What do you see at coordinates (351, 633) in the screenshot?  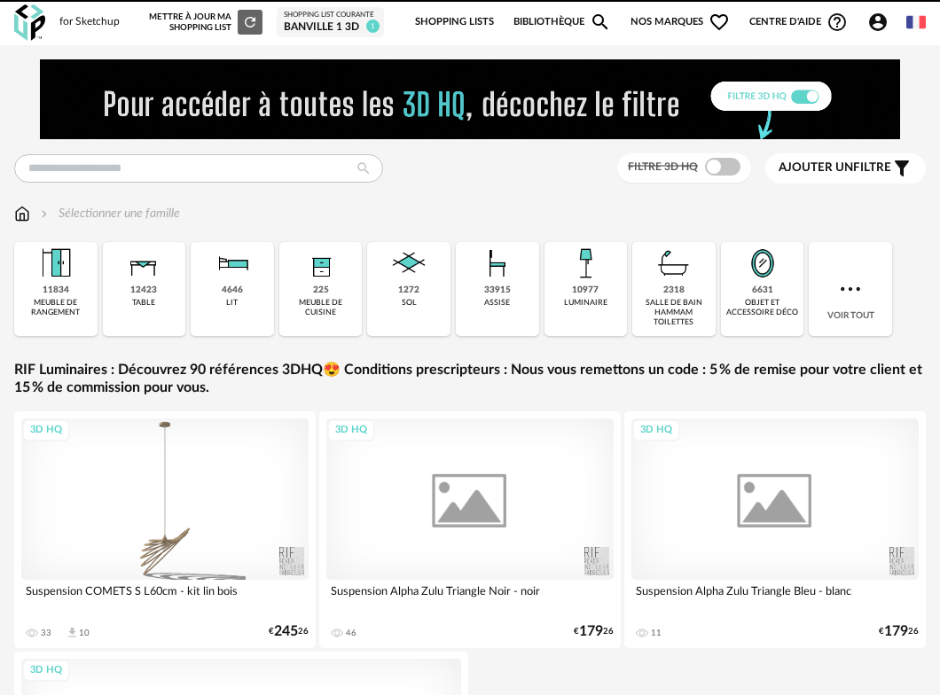 I see `div: 46` at bounding box center [351, 633].